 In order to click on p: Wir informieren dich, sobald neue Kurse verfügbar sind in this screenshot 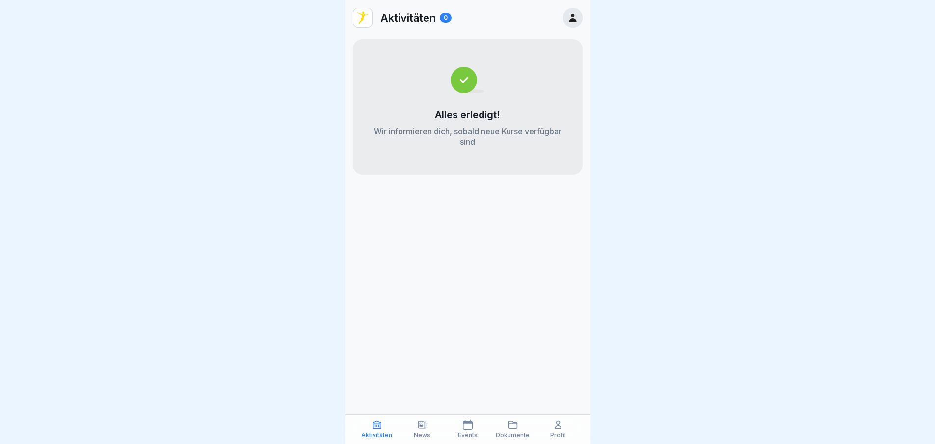, I will do `click(468, 136)`.